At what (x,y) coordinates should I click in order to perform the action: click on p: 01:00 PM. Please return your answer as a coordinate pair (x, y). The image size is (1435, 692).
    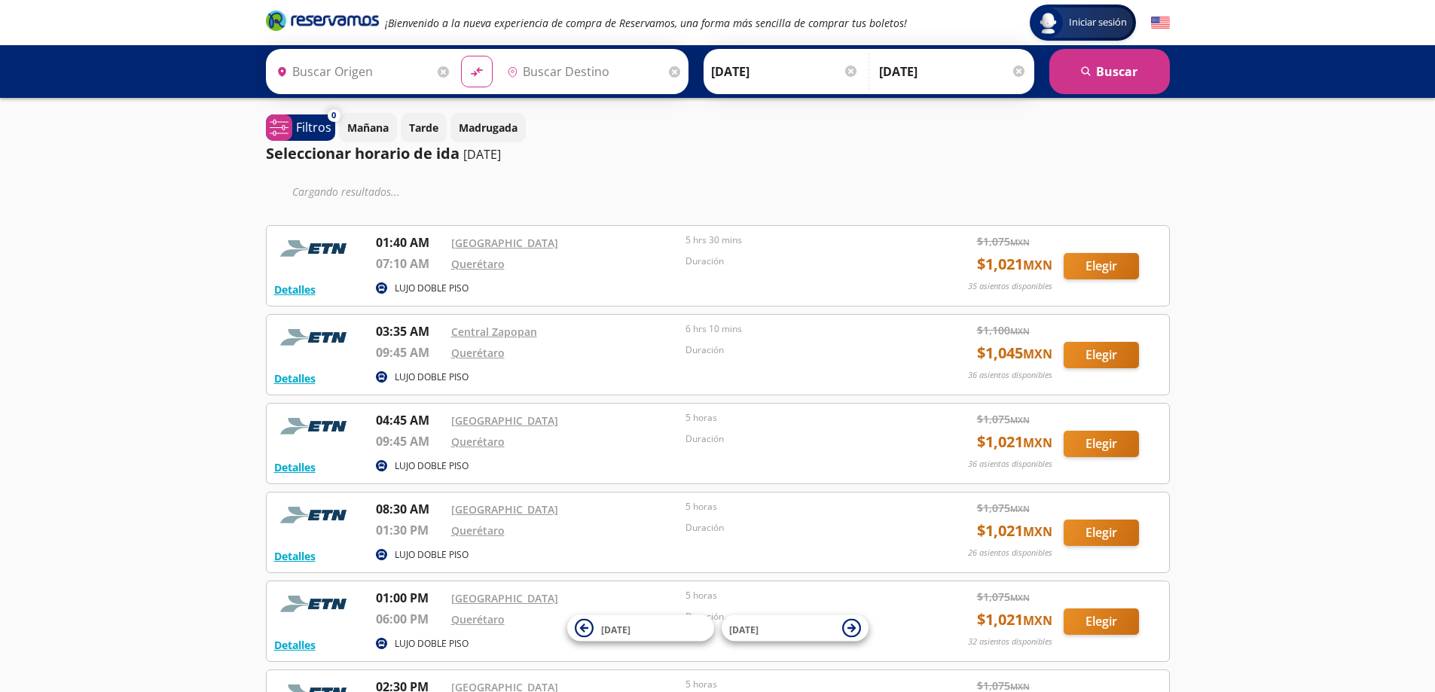
    Looking at the image, I should click on (410, 598).